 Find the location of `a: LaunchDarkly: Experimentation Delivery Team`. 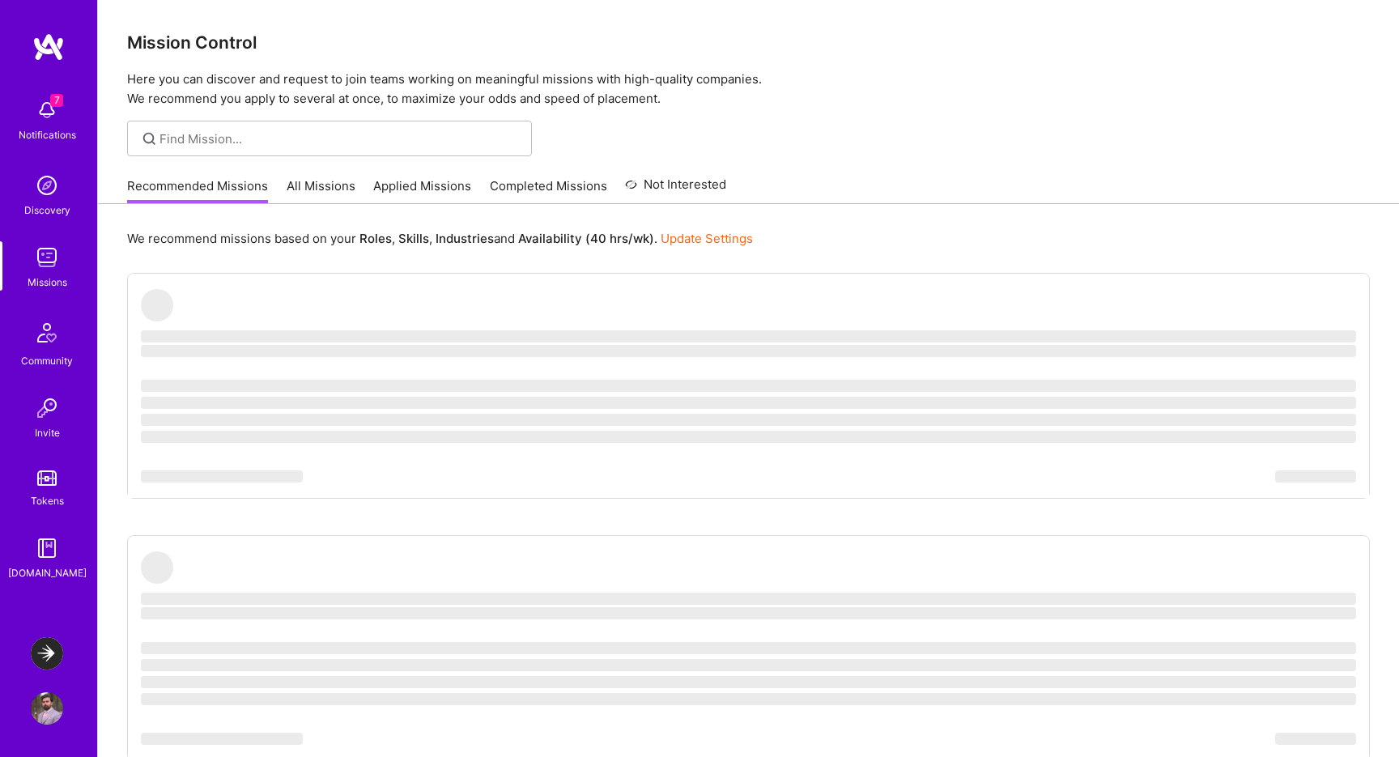

a: LaunchDarkly: Experimentation Delivery Team is located at coordinates (47, 653).